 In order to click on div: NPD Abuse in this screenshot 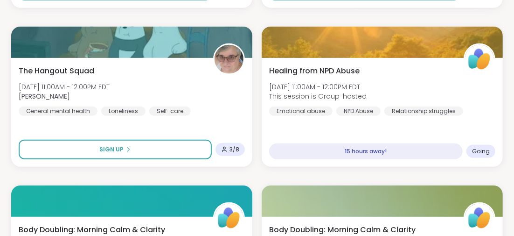, I will do `click(358, 111)`.